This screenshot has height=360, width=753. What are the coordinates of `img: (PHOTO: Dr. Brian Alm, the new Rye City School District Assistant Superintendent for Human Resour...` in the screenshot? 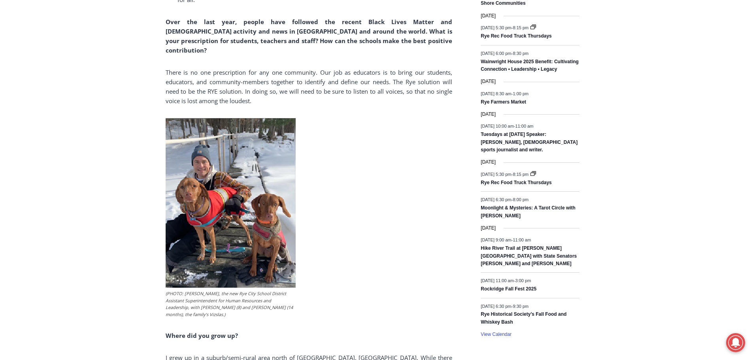 It's located at (231, 203).